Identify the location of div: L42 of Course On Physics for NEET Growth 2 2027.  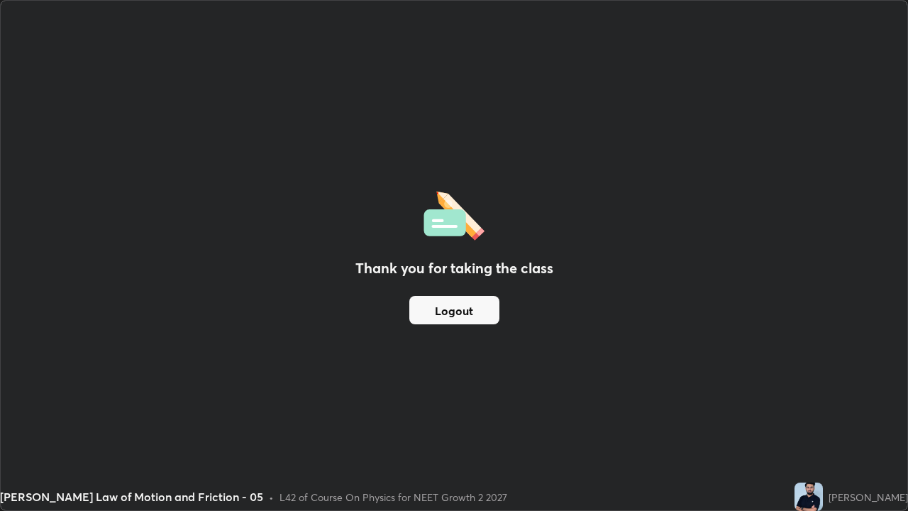
(393, 496).